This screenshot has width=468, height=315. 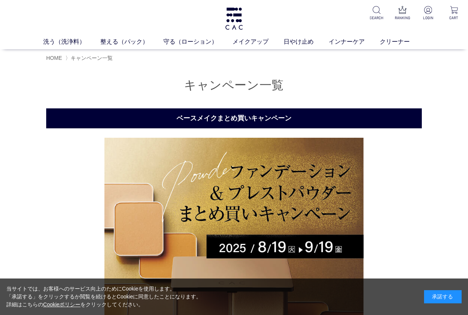 What do you see at coordinates (234, 118) in the screenshot?
I see `h2: ベースメイクまとめ買いキャンペーン` at bounding box center [234, 118].